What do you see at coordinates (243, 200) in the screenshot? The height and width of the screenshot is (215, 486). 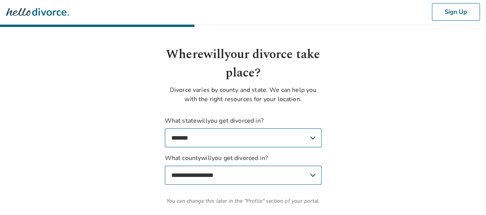 I see `span: You can change this later in the "Profile" section of your portal.` at bounding box center [243, 200].